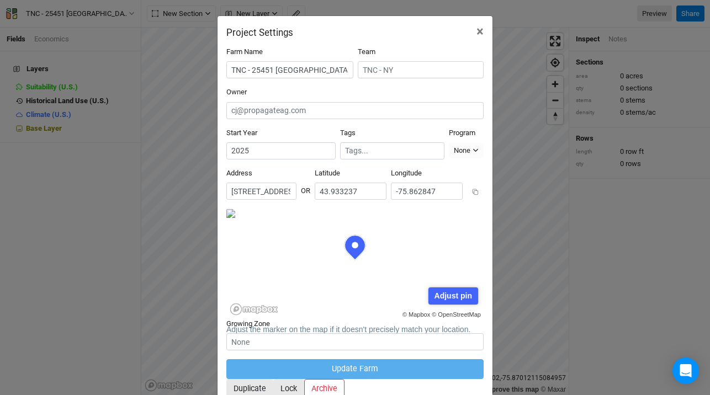 The image size is (710, 395). I want to click on div: Open Intercom Messenger, so click(686, 371).